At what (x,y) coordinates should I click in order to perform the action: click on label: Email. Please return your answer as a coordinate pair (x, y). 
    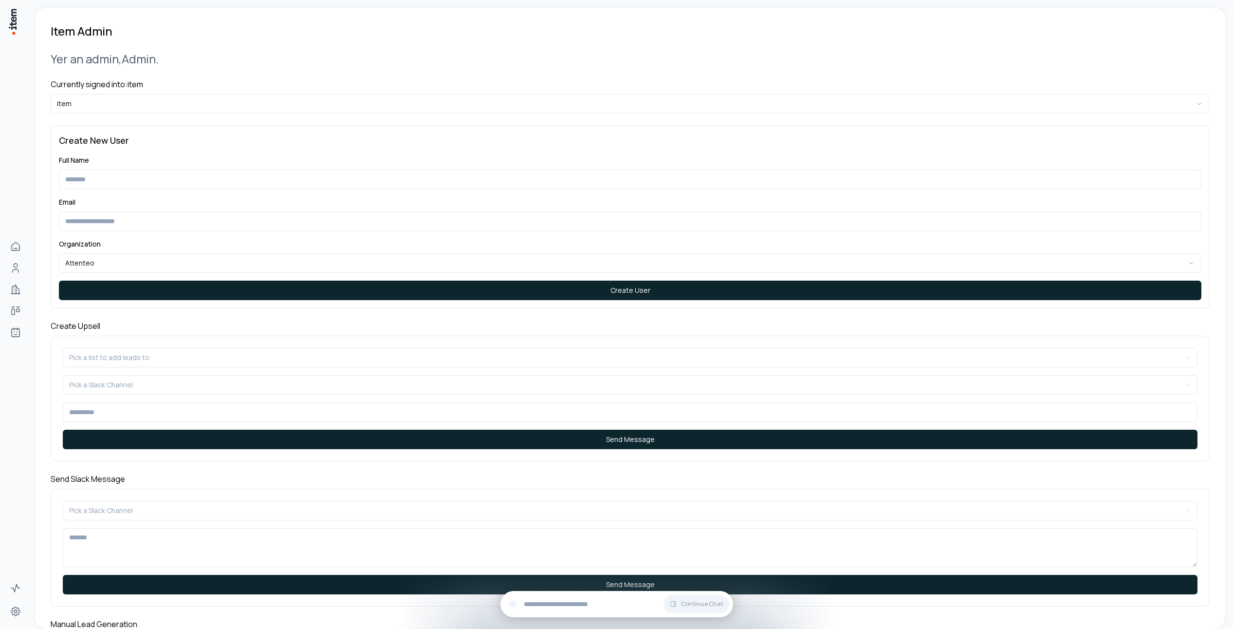
    Looking at the image, I should click on (67, 202).